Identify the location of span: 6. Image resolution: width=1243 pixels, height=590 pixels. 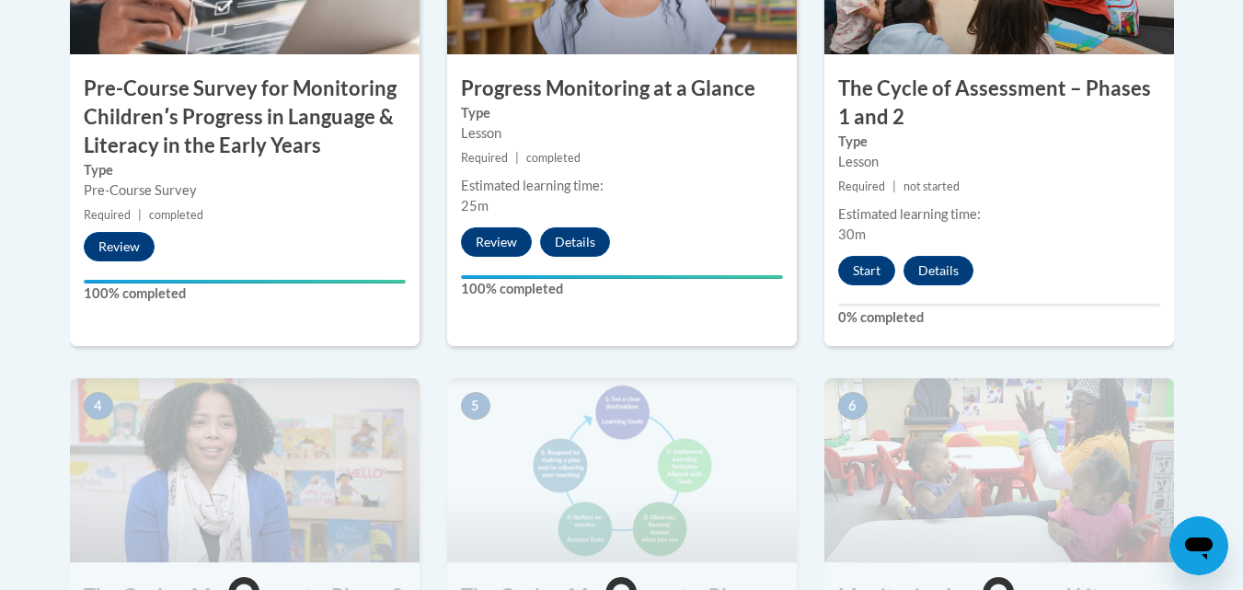
(853, 406).